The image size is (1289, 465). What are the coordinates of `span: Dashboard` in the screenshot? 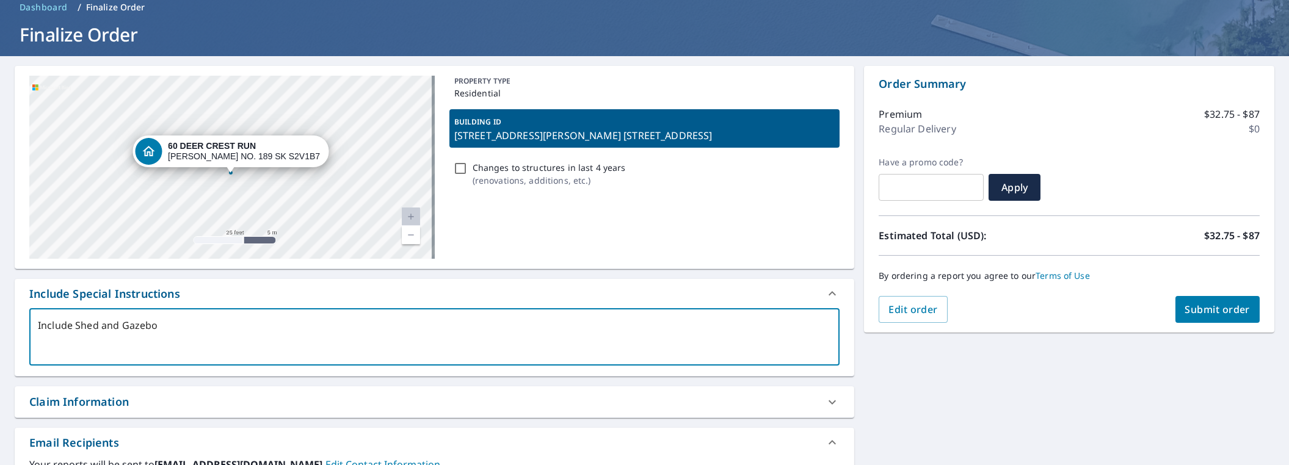 It's located at (43, 7).